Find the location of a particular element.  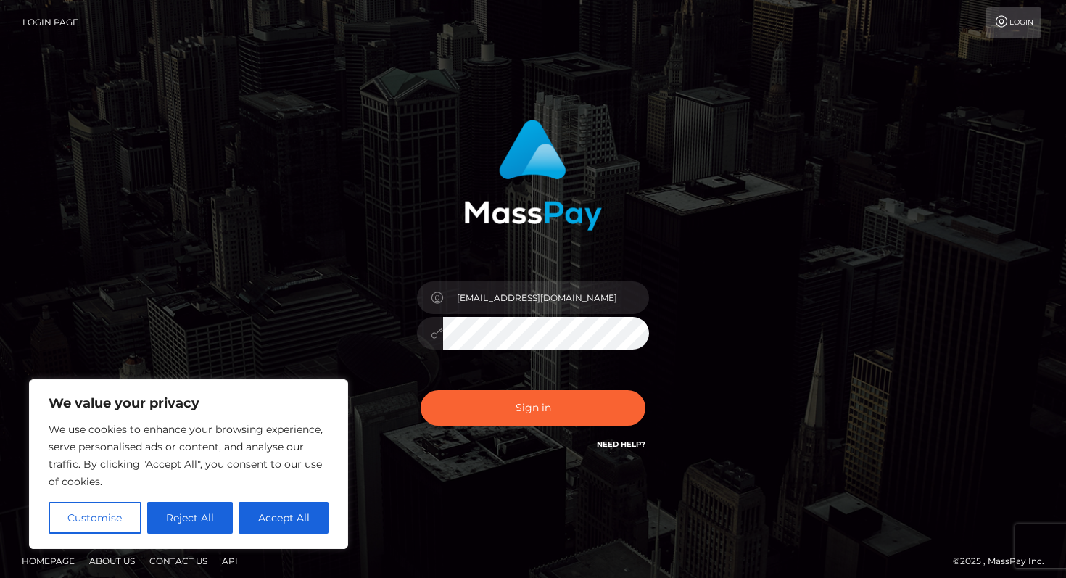

button: Reject All is located at coordinates (190, 518).